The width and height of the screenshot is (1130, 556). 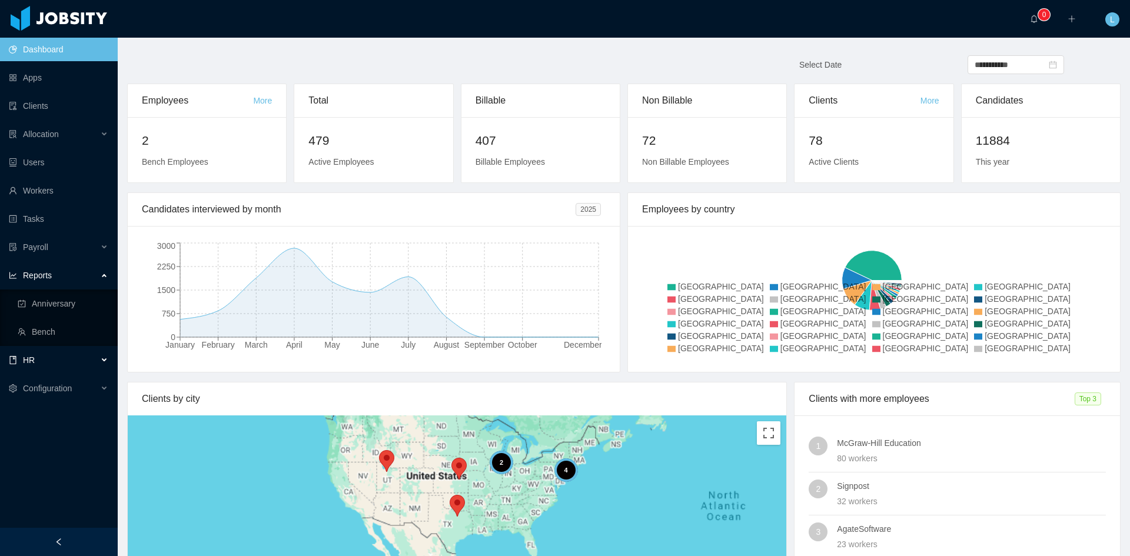 What do you see at coordinates (818, 446) in the screenshot?
I see `span: 1` at bounding box center [818, 446].